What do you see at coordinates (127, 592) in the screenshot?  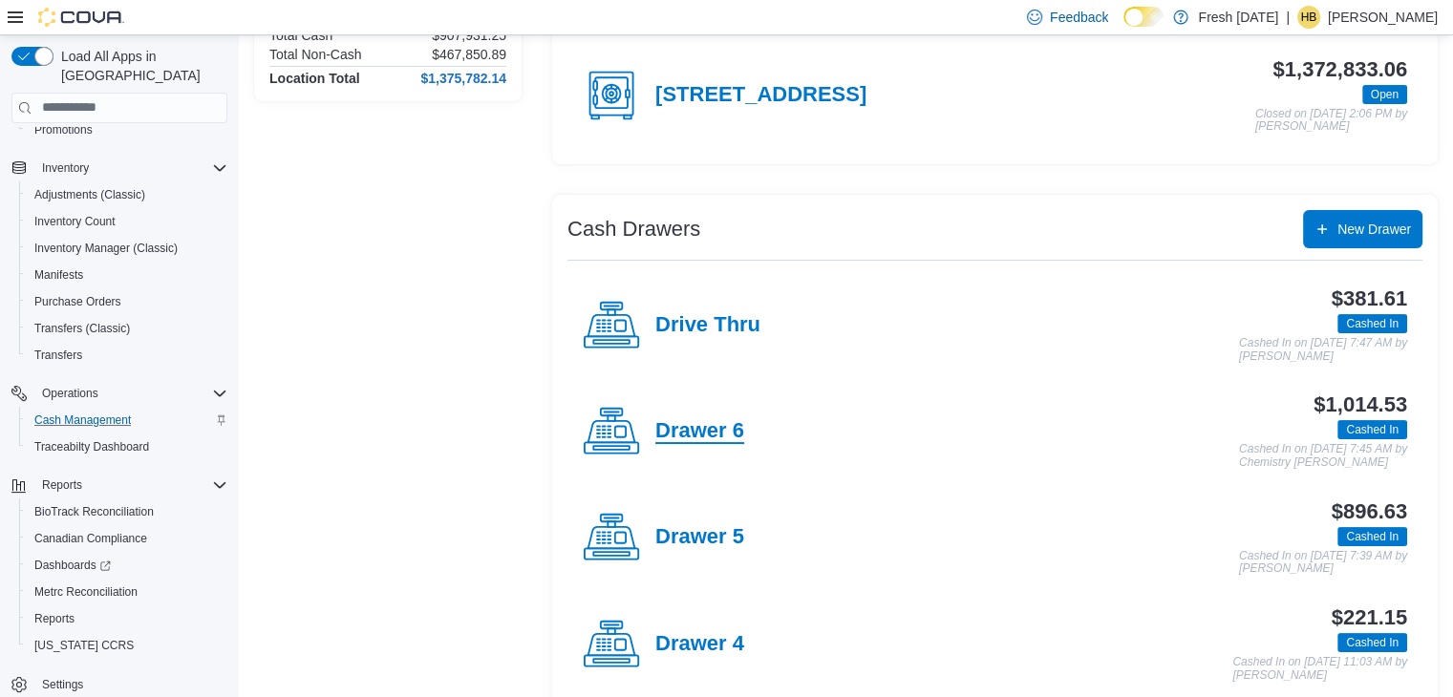 I see `button: Metrc Reconciliation` at bounding box center [127, 592].